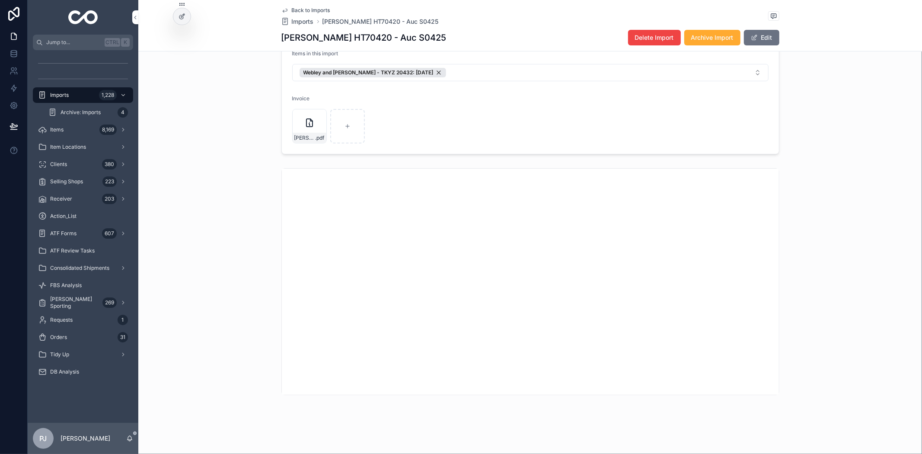  I want to click on span: PJ, so click(43, 438).